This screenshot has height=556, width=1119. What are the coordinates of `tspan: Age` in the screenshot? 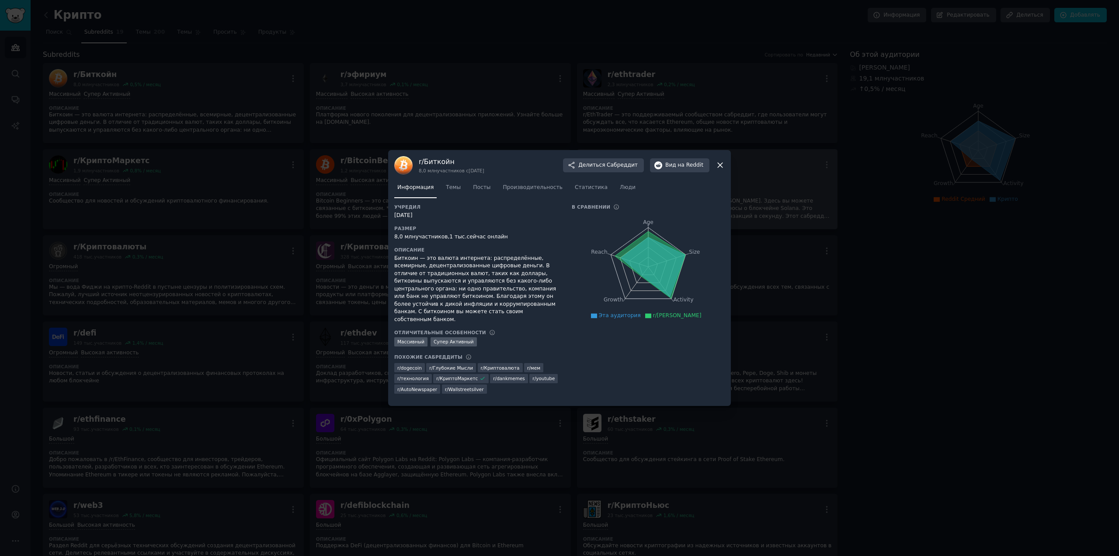 It's located at (648, 222).